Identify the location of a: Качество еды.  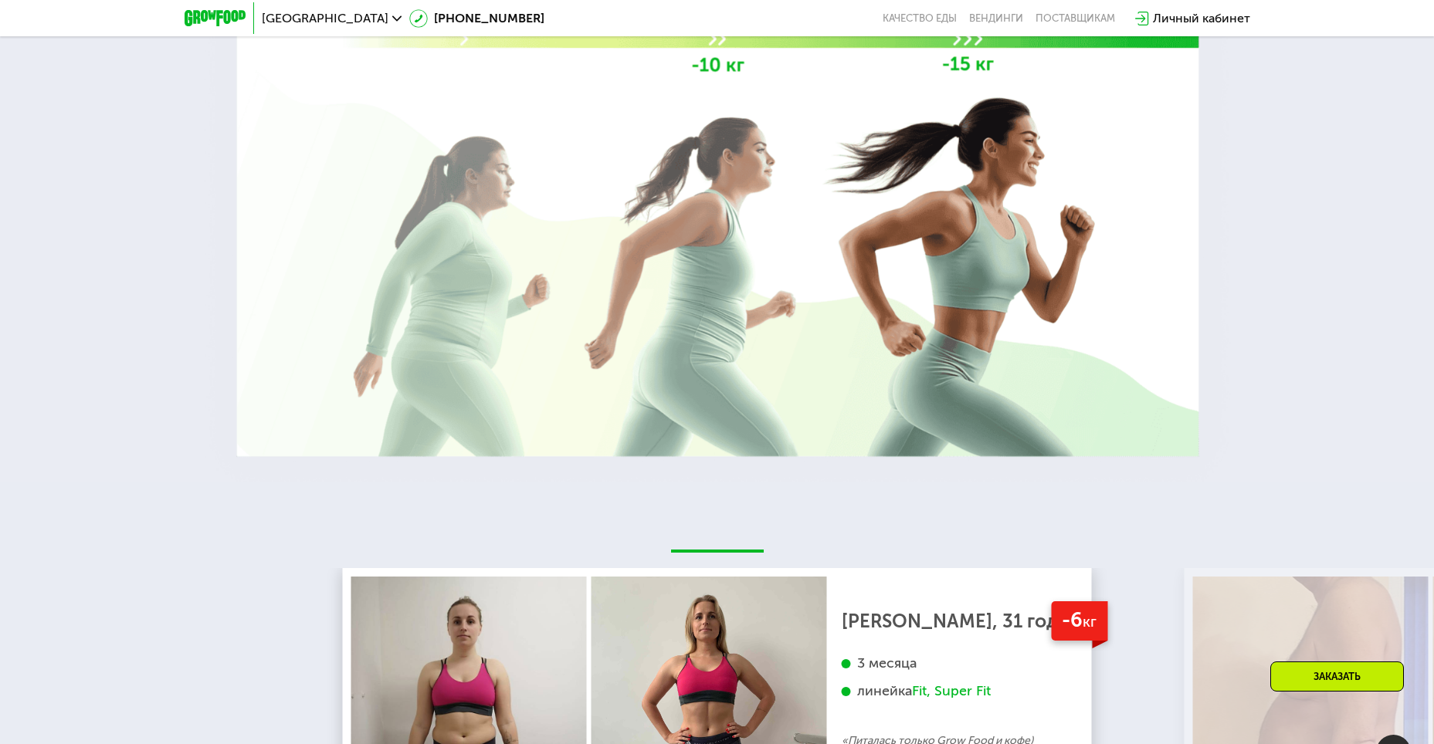
(920, 19).